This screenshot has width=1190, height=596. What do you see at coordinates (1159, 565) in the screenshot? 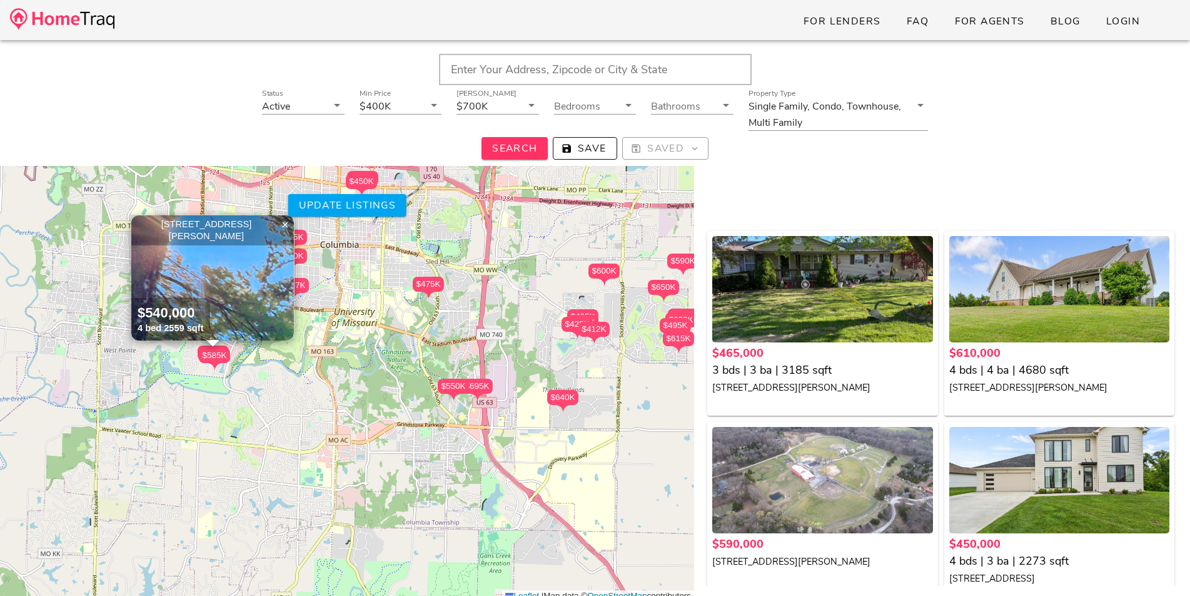
I see `div: Chat Widget` at bounding box center [1159, 565].